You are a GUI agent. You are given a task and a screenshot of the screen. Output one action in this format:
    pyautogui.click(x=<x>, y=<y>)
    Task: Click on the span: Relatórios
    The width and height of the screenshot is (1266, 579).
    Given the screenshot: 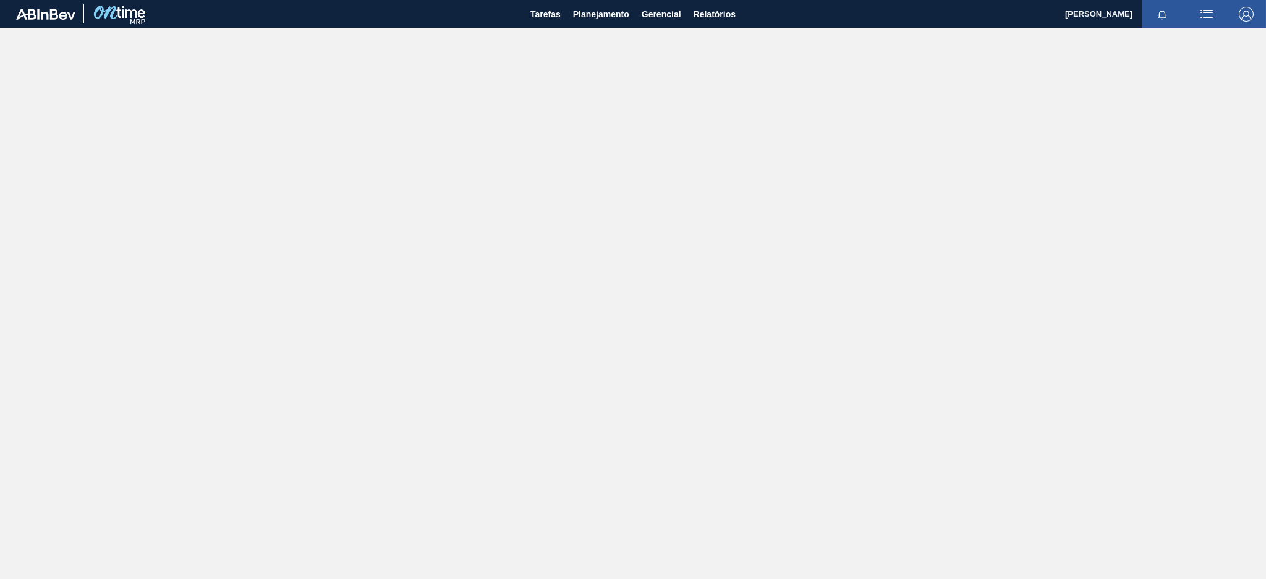 What is the action you would take?
    pyautogui.click(x=715, y=14)
    